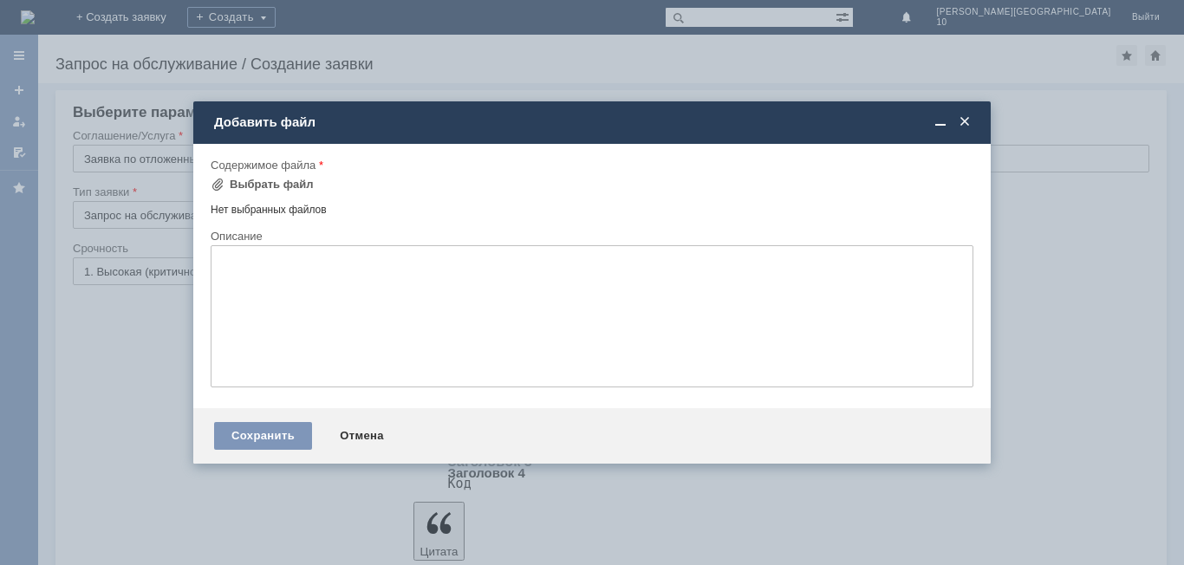 The width and height of the screenshot is (1184, 565). What do you see at coordinates (271, 185) in the screenshot?
I see `div: Выбрать файл` at bounding box center [271, 185].